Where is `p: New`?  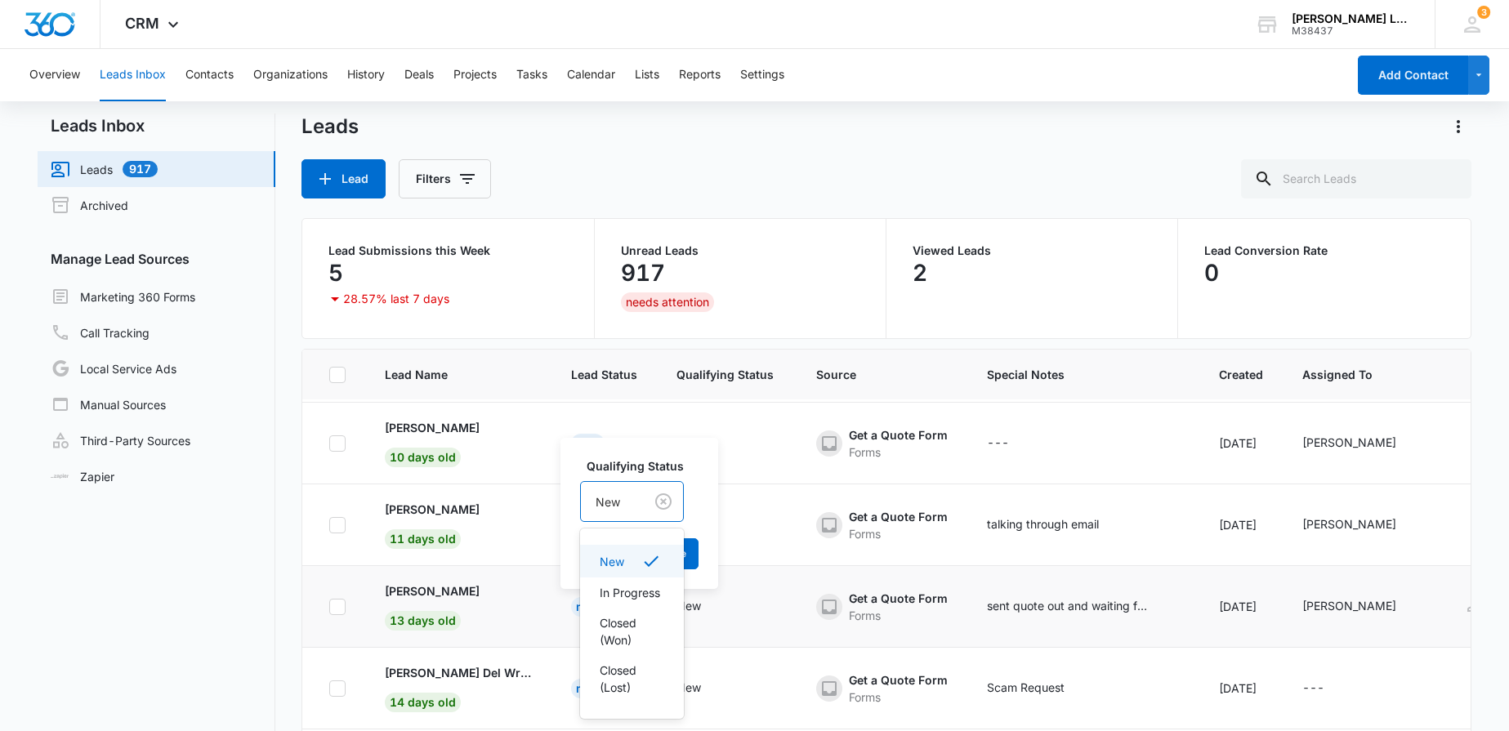 p: New is located at coordinates (612, 561).